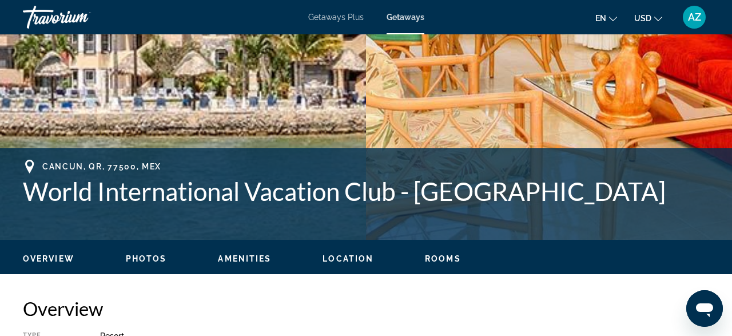 Image resolution: width=732 pixels, height=336 pixels. Describe the element at coordinates (336, 17) in the screenshot. I see `span: Getaways Plus` at that location.